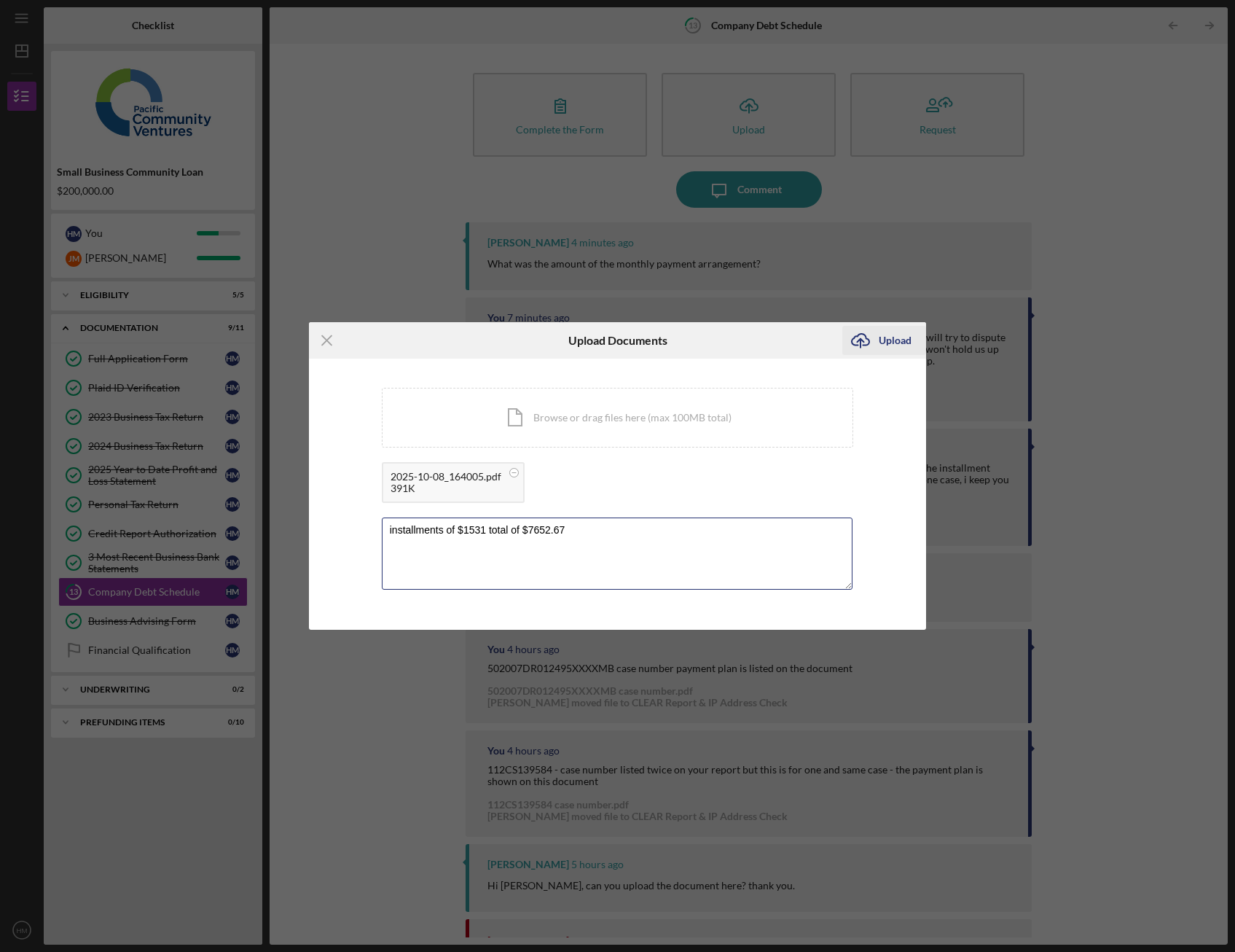 The height and width of the screenshot is (952, 1235). Describe the element at coordinates (884, 340) in the screenshot. I see `button: Upload` at that location.